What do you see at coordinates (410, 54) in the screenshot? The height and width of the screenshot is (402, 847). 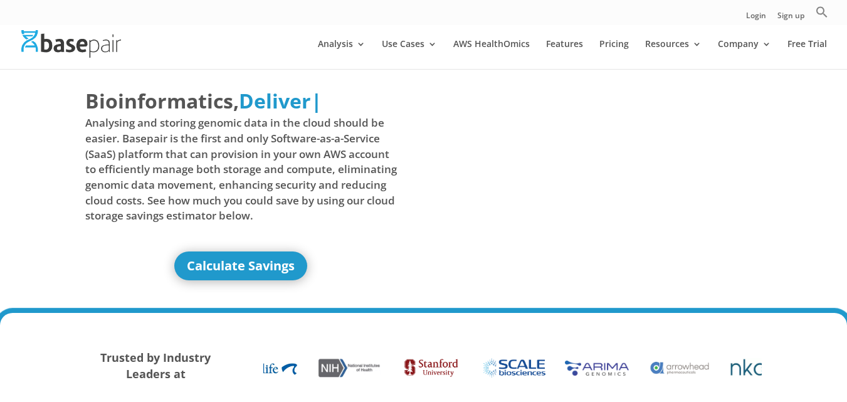 I see `a: Use Cases` at bounding box center [410, 54].